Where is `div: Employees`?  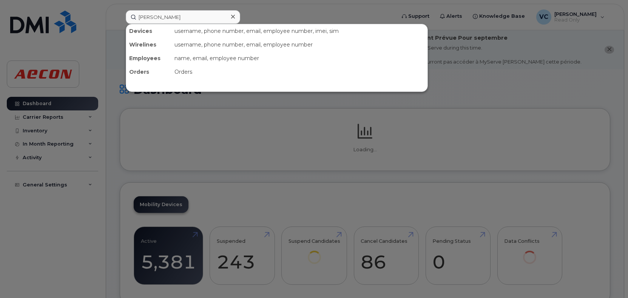 div: Employees is located at coordinates (149, 58).